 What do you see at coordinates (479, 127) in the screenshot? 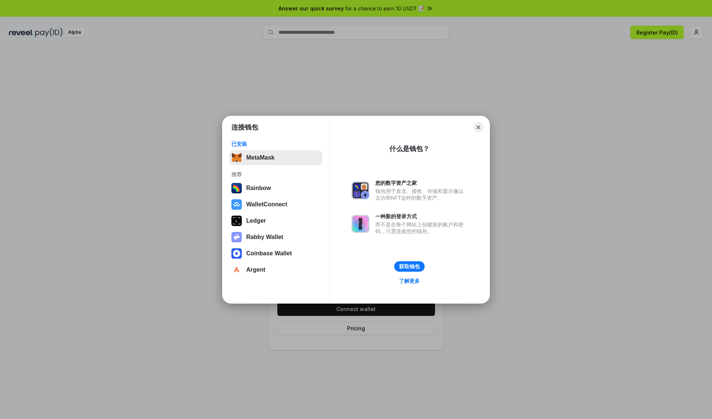
I see `button: Close` at bounding box center [479, 127].